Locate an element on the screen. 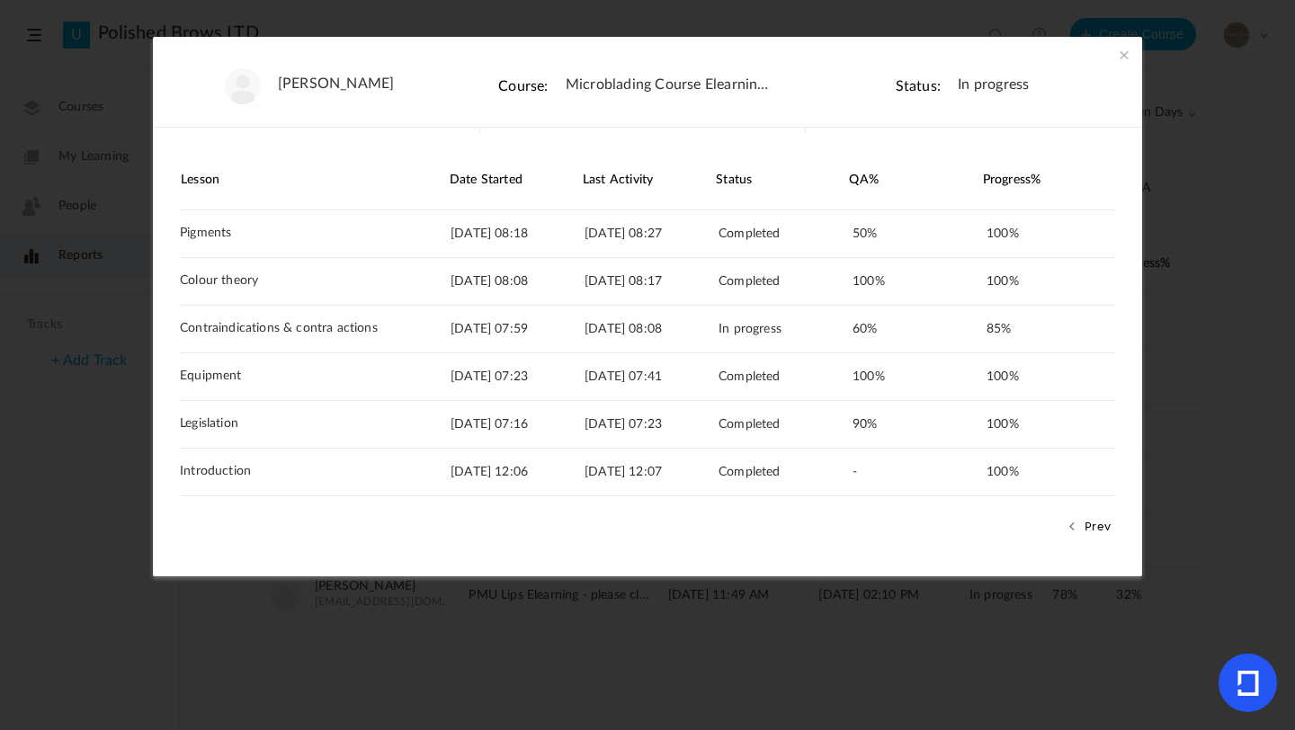 This screenshot has height=730, width=1295. span: Introduction is located at coordinates (215, 471).